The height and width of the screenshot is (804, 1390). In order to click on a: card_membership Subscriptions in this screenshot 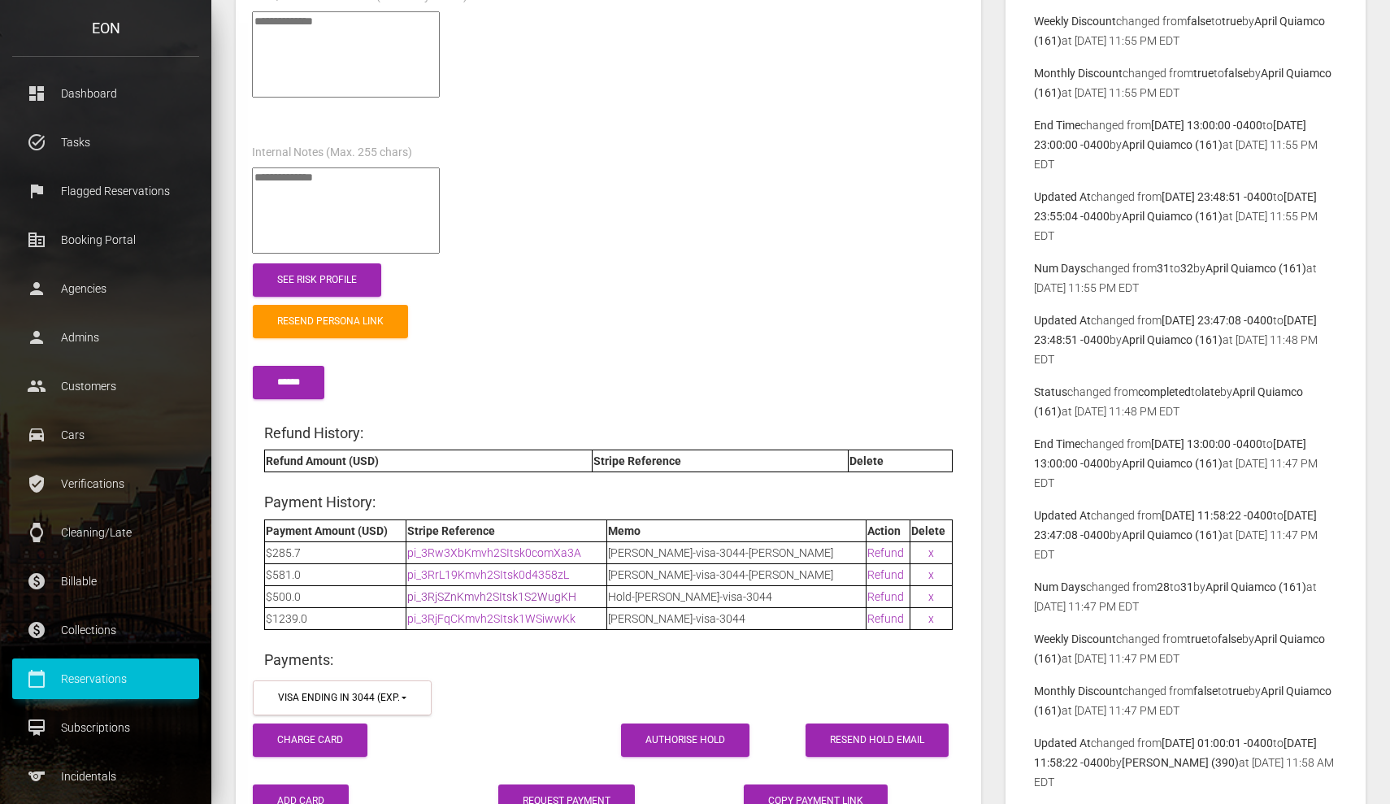, I will do `click(106, 728)`.